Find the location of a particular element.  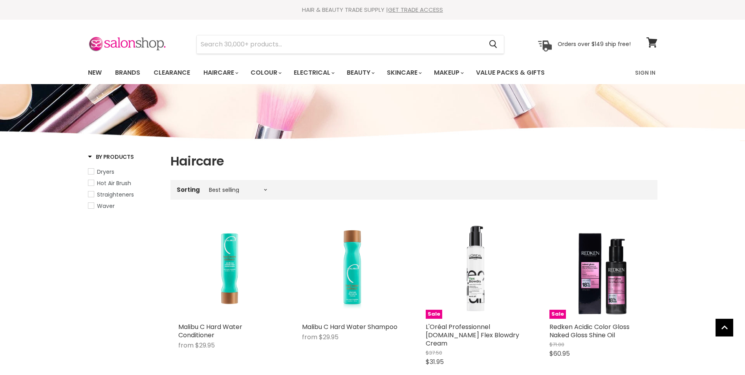

a: Makeup is located at coordinates (448, 73).